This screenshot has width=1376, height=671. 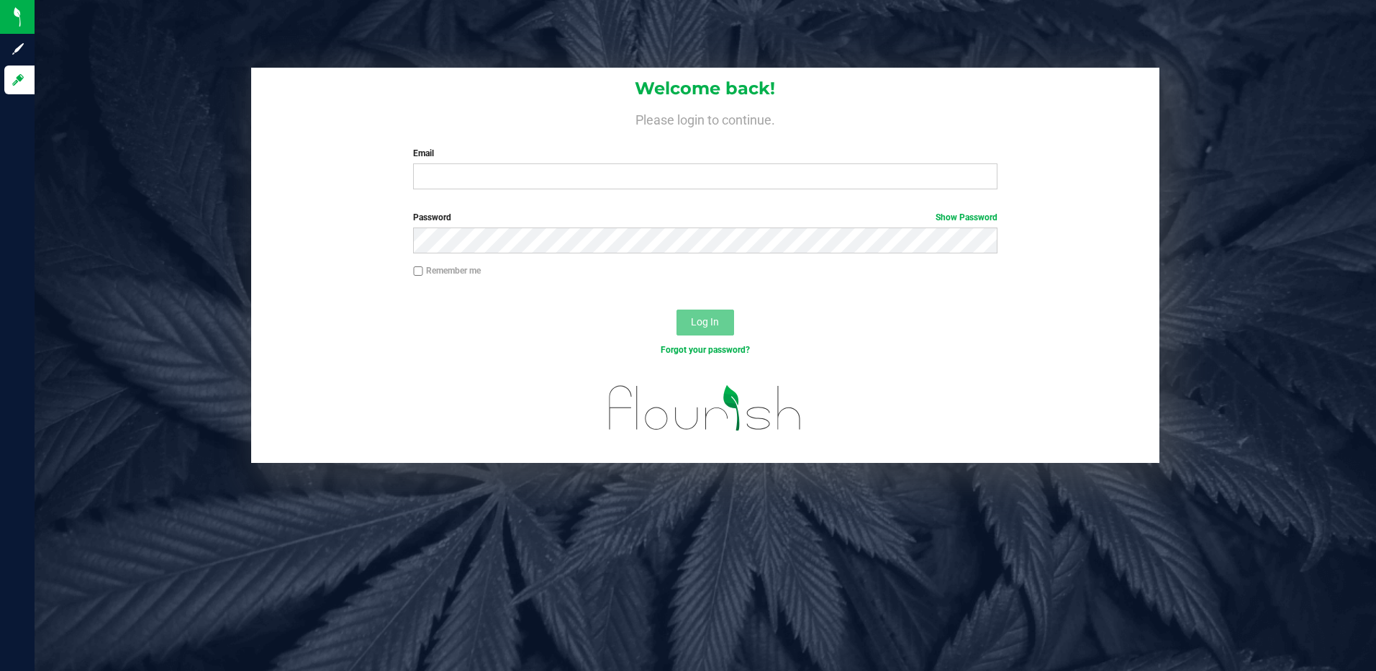 I want to click on button: Log In, so click(x=705, y=322).